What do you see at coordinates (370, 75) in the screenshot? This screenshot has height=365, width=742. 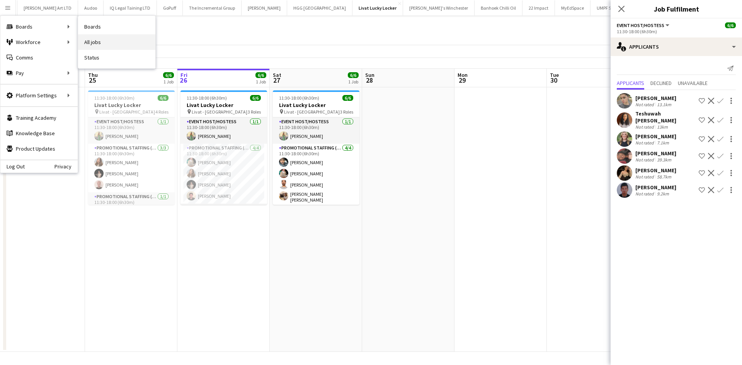 I see `span: Sun` at bounding box center [370, 75].